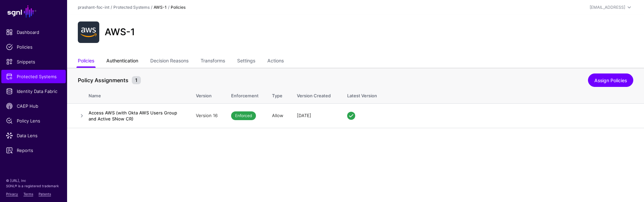 The width and height of the screenshot is (644, 202). Describe the element at coordinates (243, 116) in the screenshot. I see `span: Enforced` at that location.